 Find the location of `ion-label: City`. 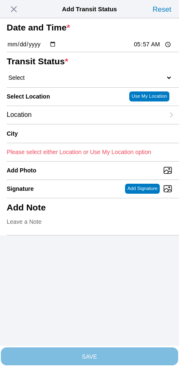

ion-label: City is located at coordinates (51, 133).